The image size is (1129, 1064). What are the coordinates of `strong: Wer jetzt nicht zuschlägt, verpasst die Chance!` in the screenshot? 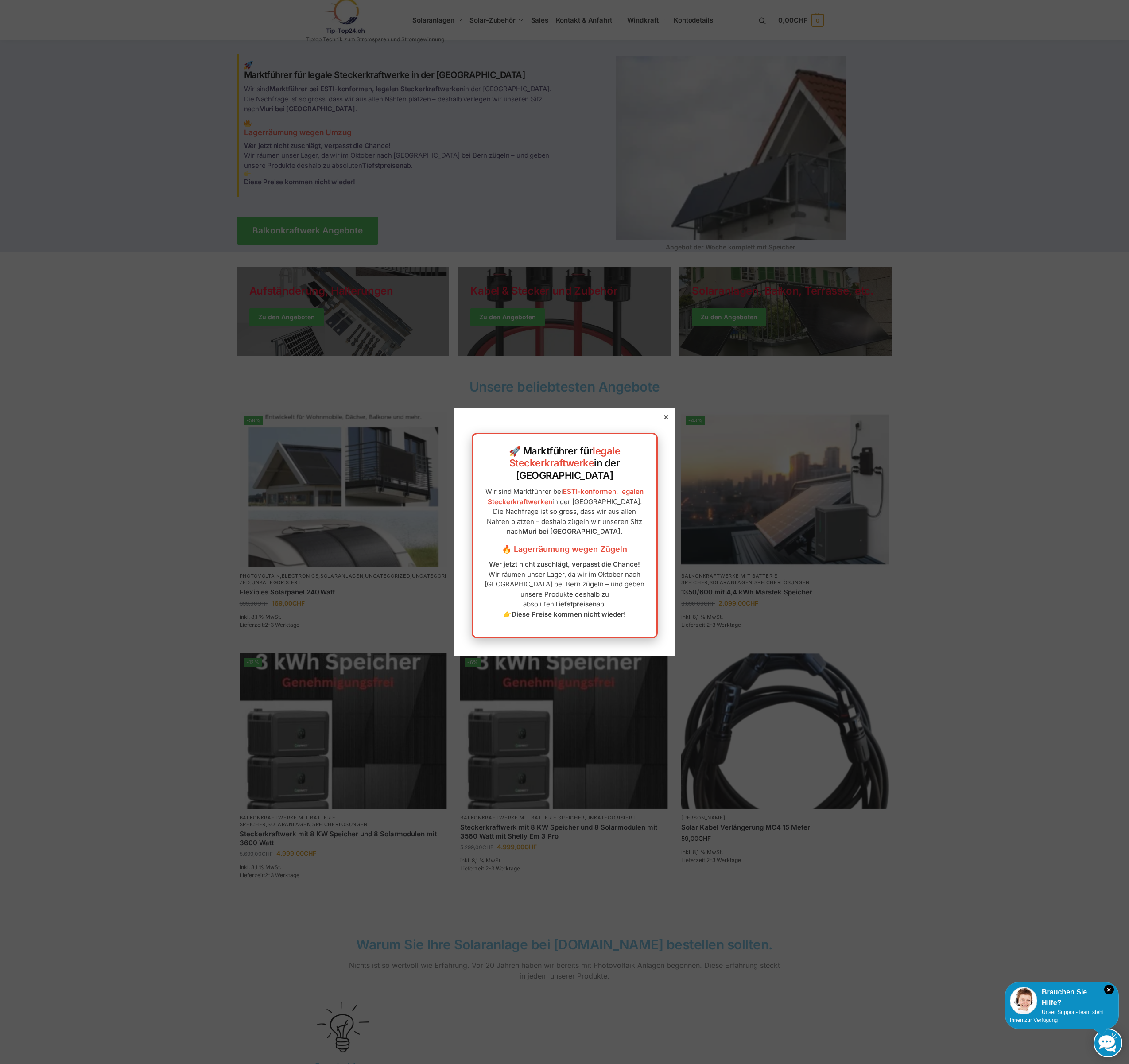 It's located at (564, 564).